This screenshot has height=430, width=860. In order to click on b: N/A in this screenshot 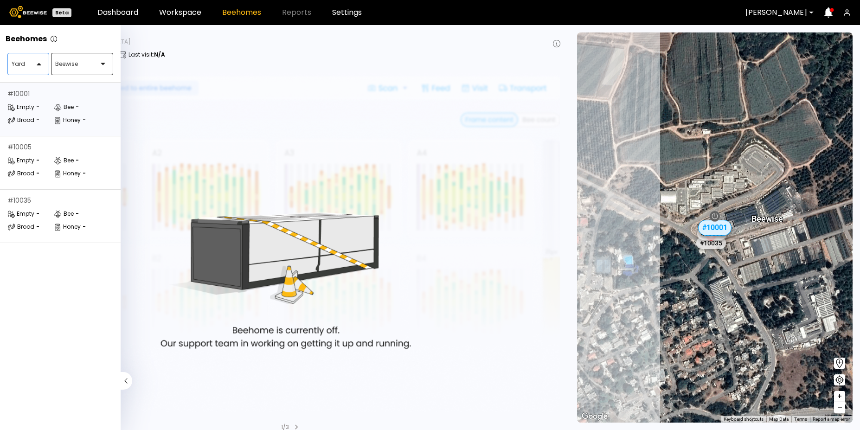, I will do `click(160, 54)`.